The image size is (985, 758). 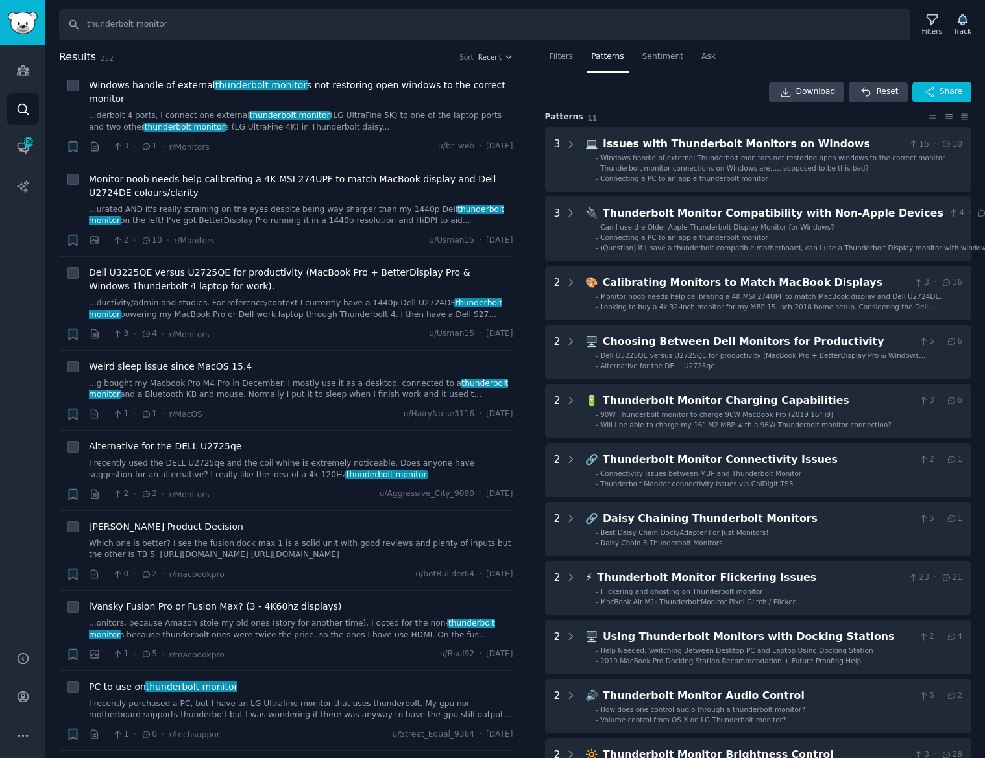 What do you see at coordinates (806, 92) in the screenshot?
I see `a: Download` at bounding box center [806, 92].